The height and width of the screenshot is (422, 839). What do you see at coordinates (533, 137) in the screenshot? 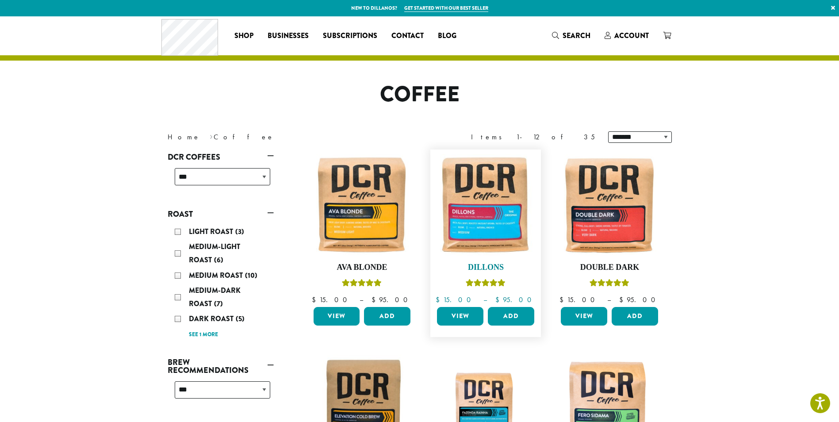
I see `div: Items 1-12 of 35` at bounding box center [533, 137].